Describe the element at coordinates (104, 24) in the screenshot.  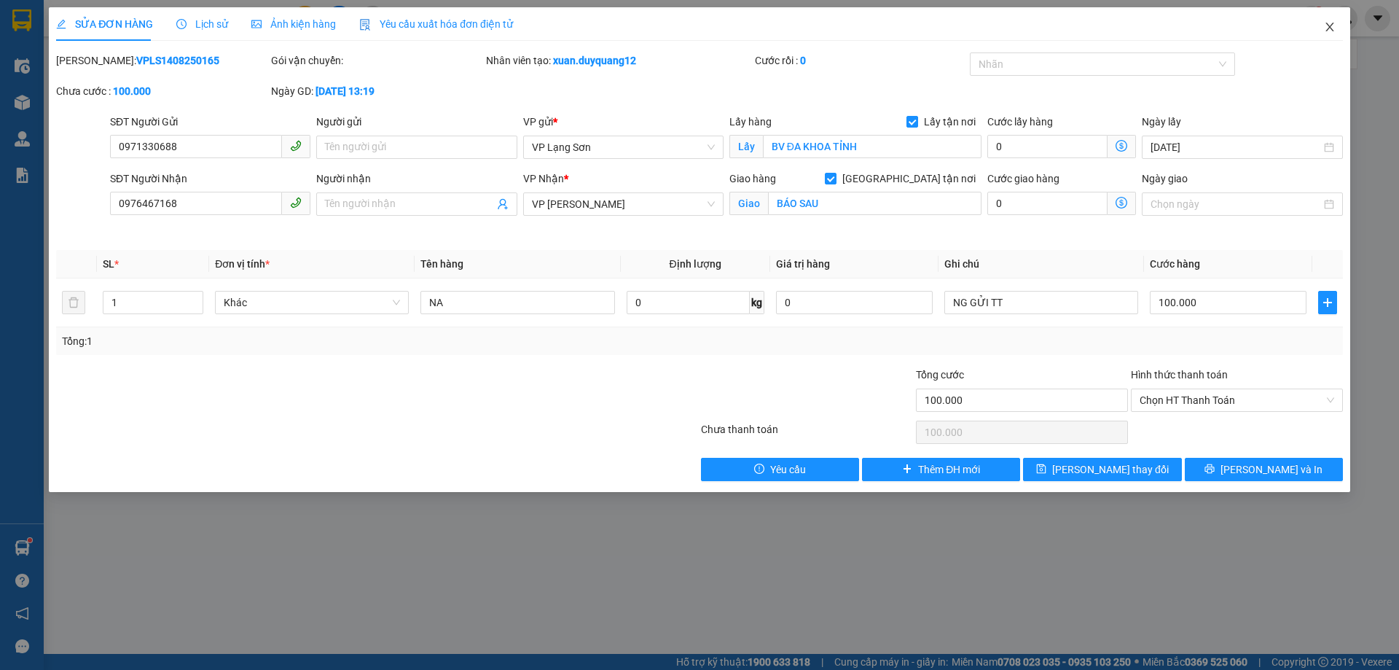
I see `span: SỬA ĐƠN HÀNG` at that location.